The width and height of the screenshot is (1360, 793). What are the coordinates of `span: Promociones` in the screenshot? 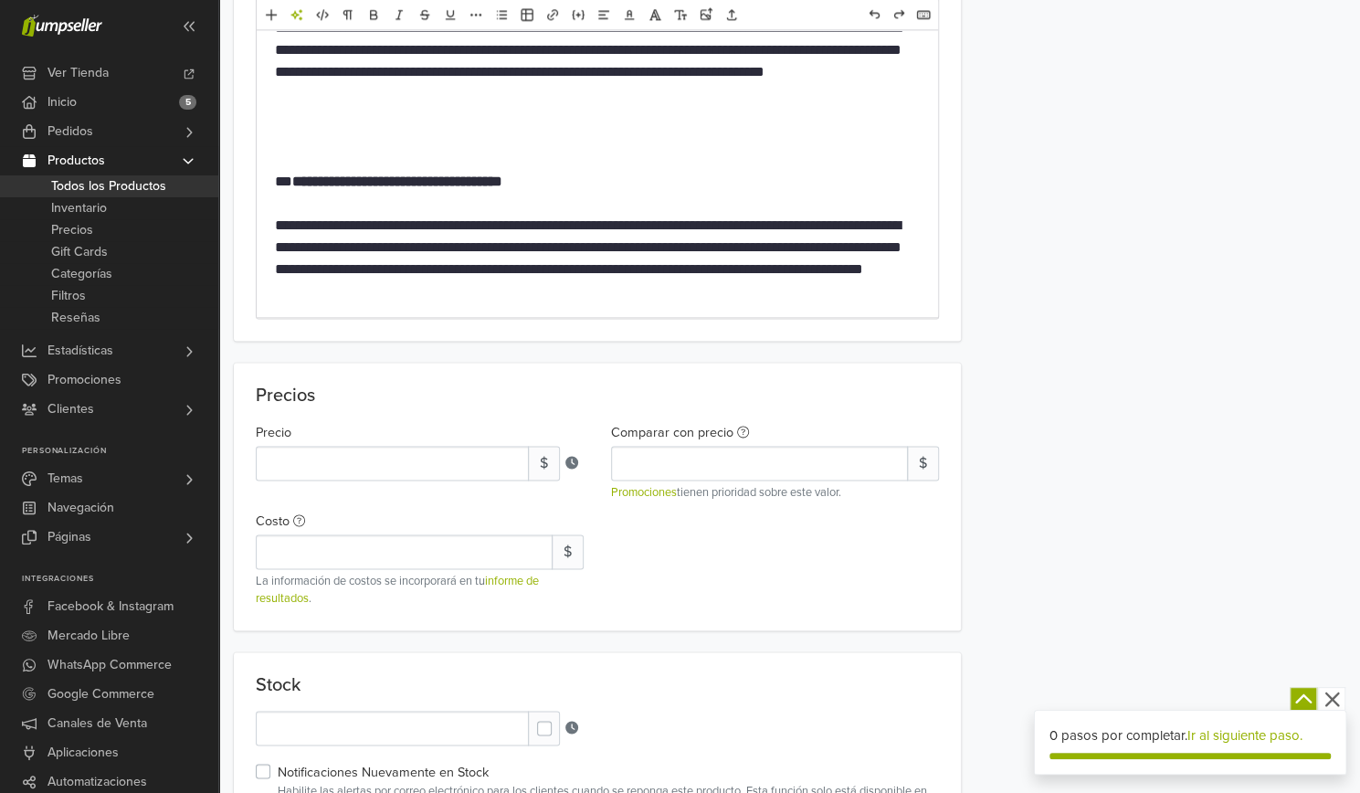 It's located at (84, 380).